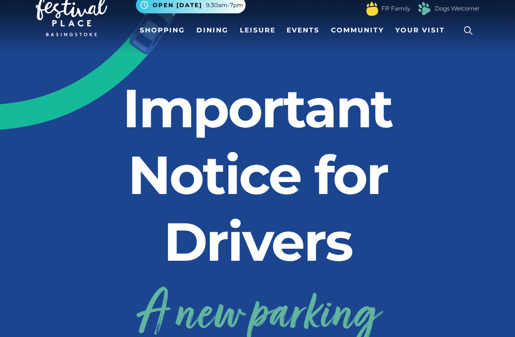  I want to click on a: Leisure, so click(258, 30).